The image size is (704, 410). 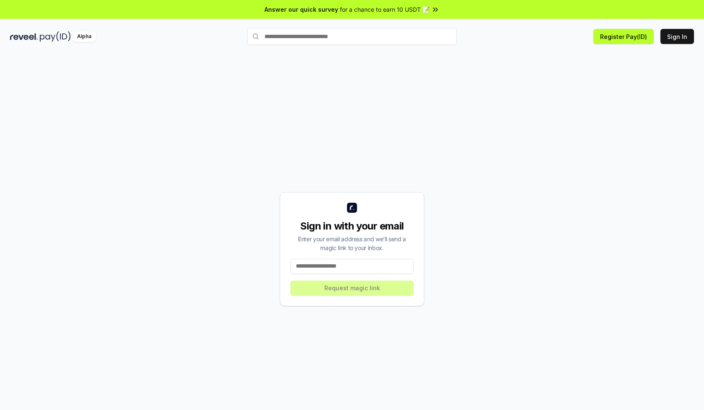 I want to click on div: Sign in with your email, so click(x=352, y=226).